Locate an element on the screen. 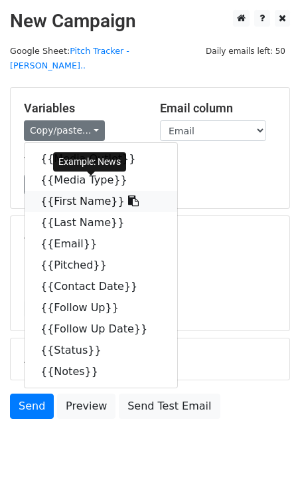 The image size is (300, 502). div: Chat Widget is located at coordinates (267, 470).